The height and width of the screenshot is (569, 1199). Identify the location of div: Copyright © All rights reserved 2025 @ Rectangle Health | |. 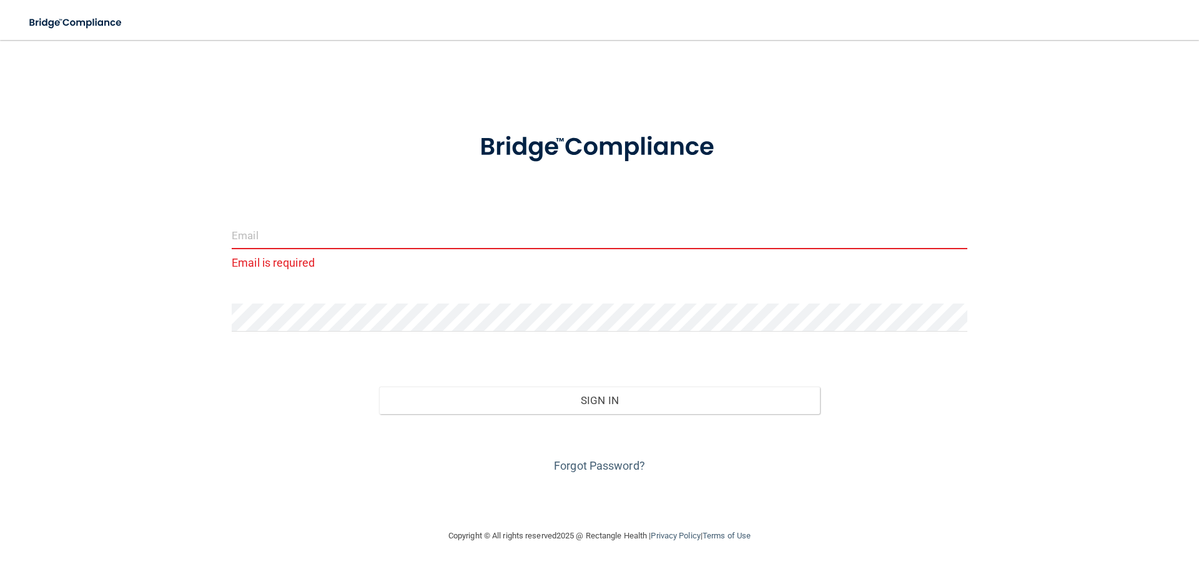
(599, 536).